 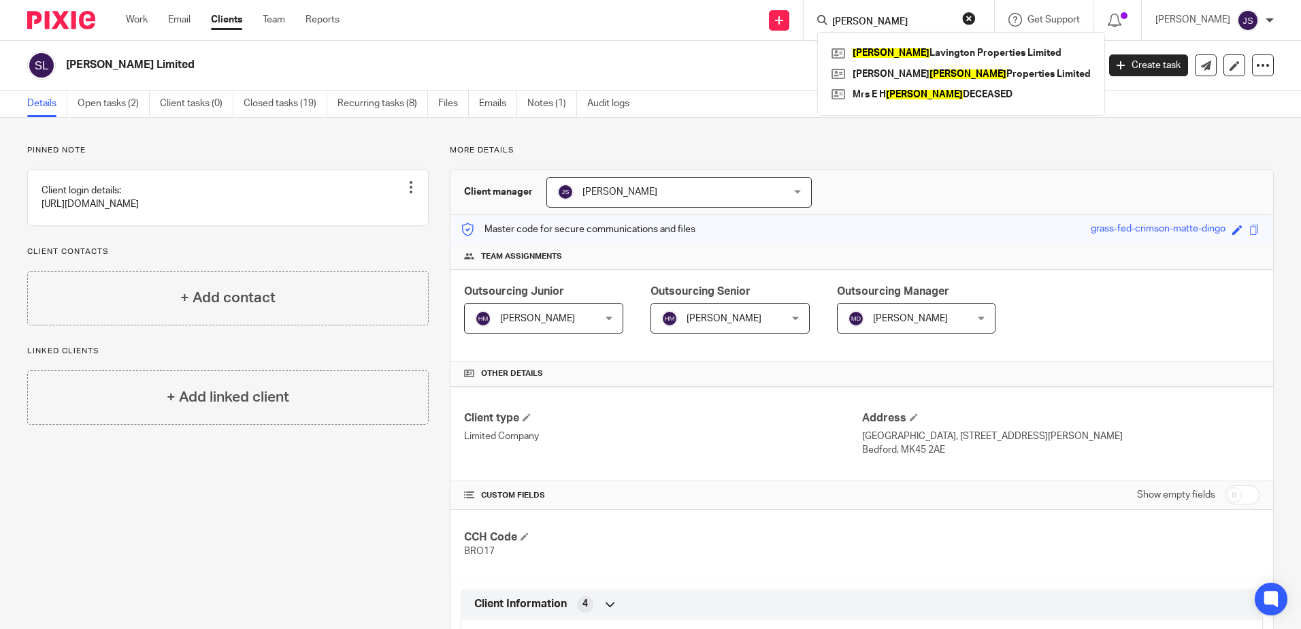 I want to click on p: Pinned note, so click(x=228, y=150).